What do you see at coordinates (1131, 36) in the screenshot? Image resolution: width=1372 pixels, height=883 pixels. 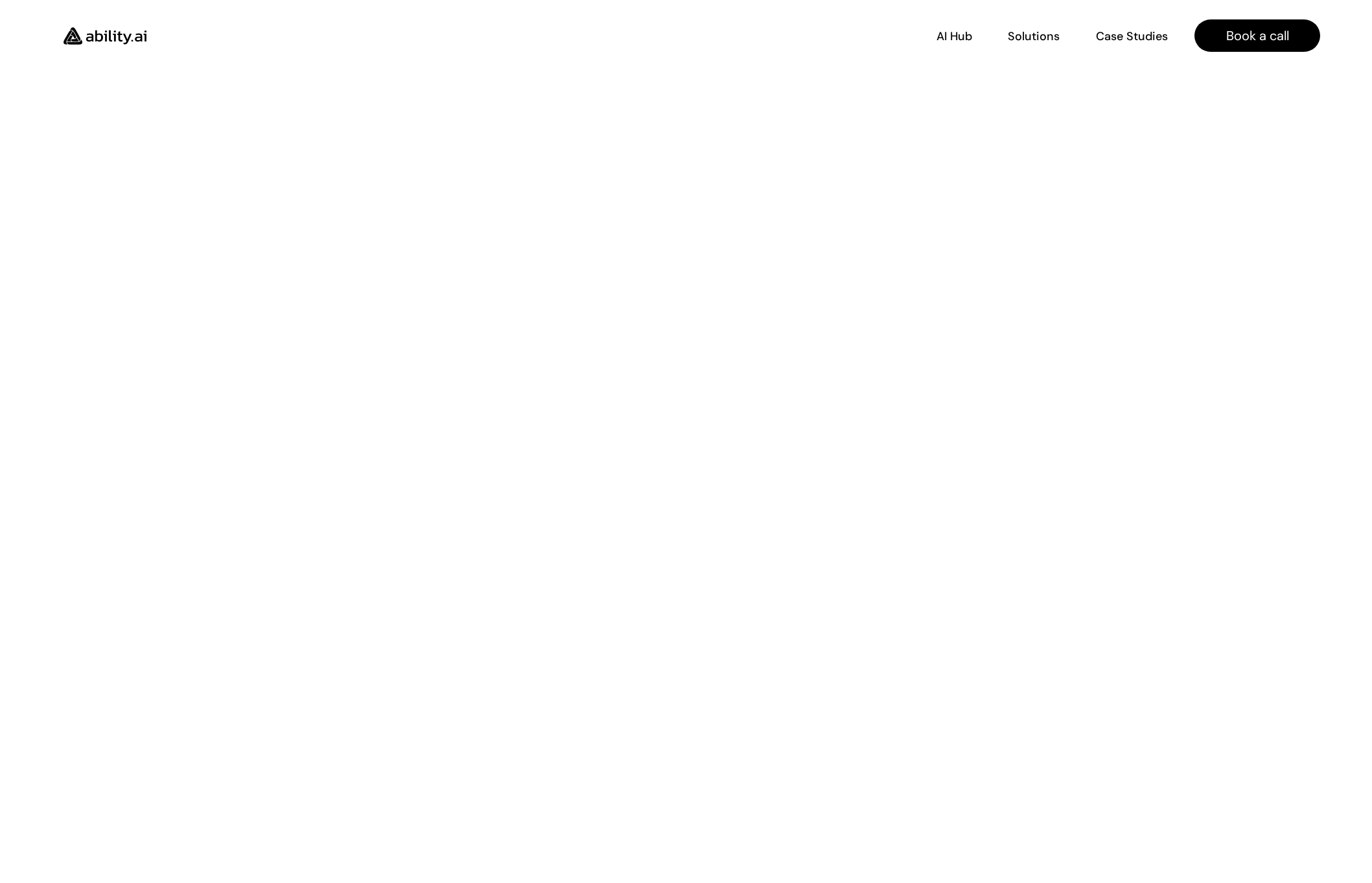 I see `p: Case Studies` at bounding box center [1131, 36].